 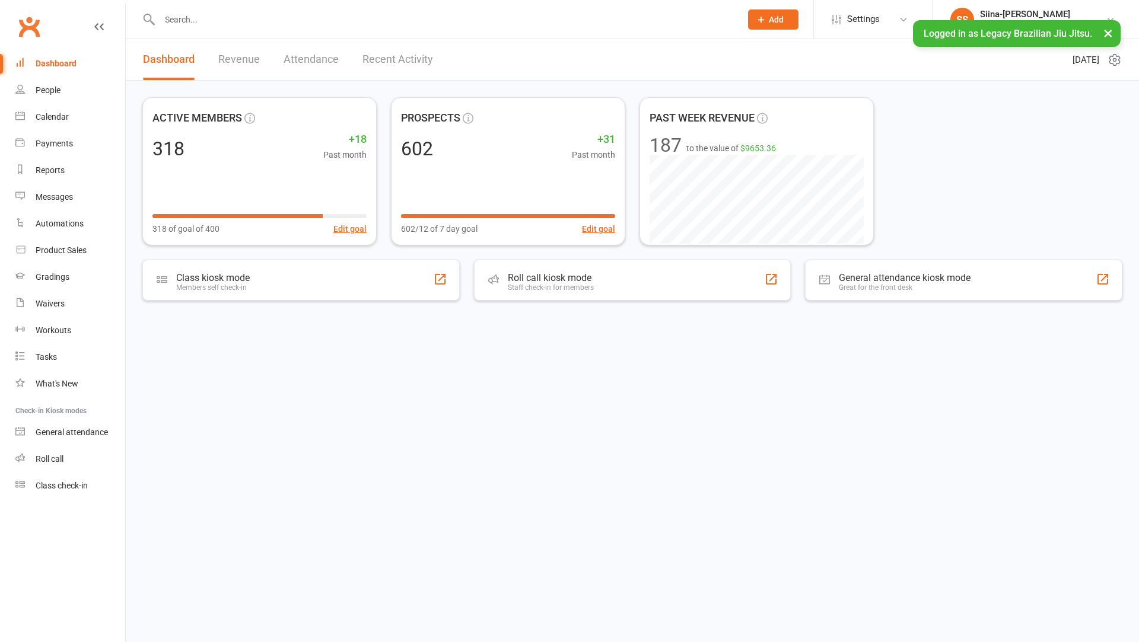 What do you see at coordinates (70, 357) in the screenshot?
I see `a: Tasks` at bounding box center [70, 357].